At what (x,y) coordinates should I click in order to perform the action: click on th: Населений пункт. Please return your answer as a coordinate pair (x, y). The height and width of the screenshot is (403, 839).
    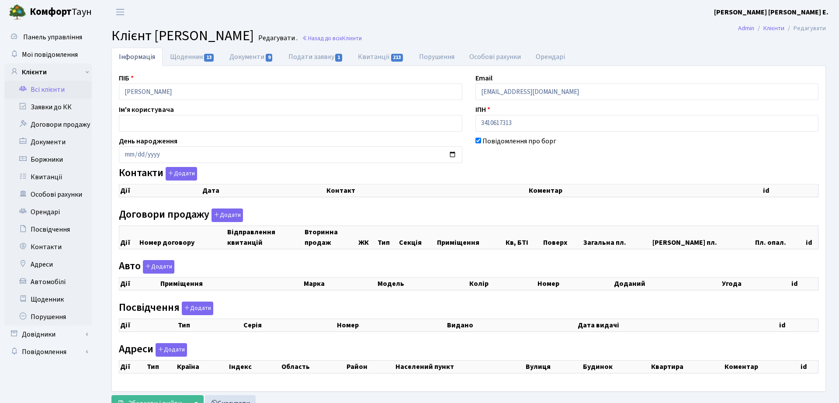
    Looking at the image, I should click on (460, 366).